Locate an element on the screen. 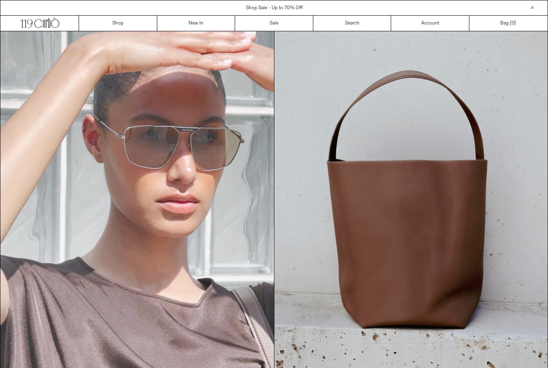  a: Search is located at coordinates (352, 23).